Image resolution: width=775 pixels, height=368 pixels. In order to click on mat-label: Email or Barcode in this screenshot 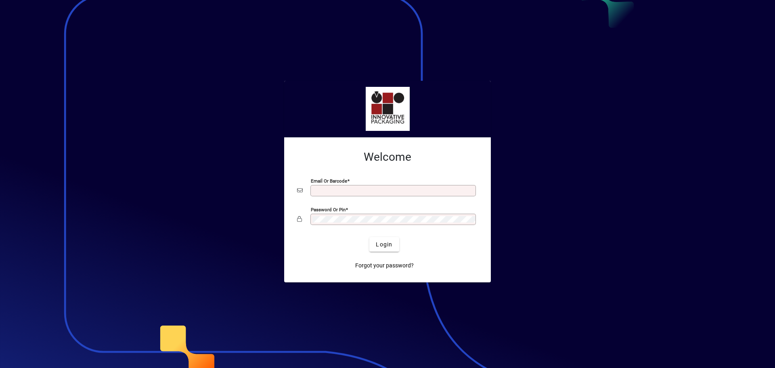, I will do `click(329, 181)`.